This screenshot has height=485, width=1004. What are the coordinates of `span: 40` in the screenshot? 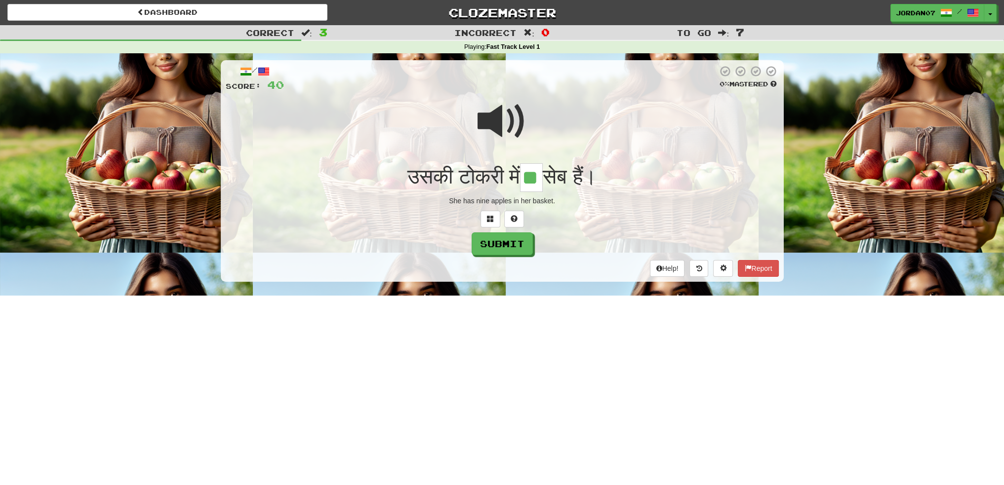 It's located at (275, 84).